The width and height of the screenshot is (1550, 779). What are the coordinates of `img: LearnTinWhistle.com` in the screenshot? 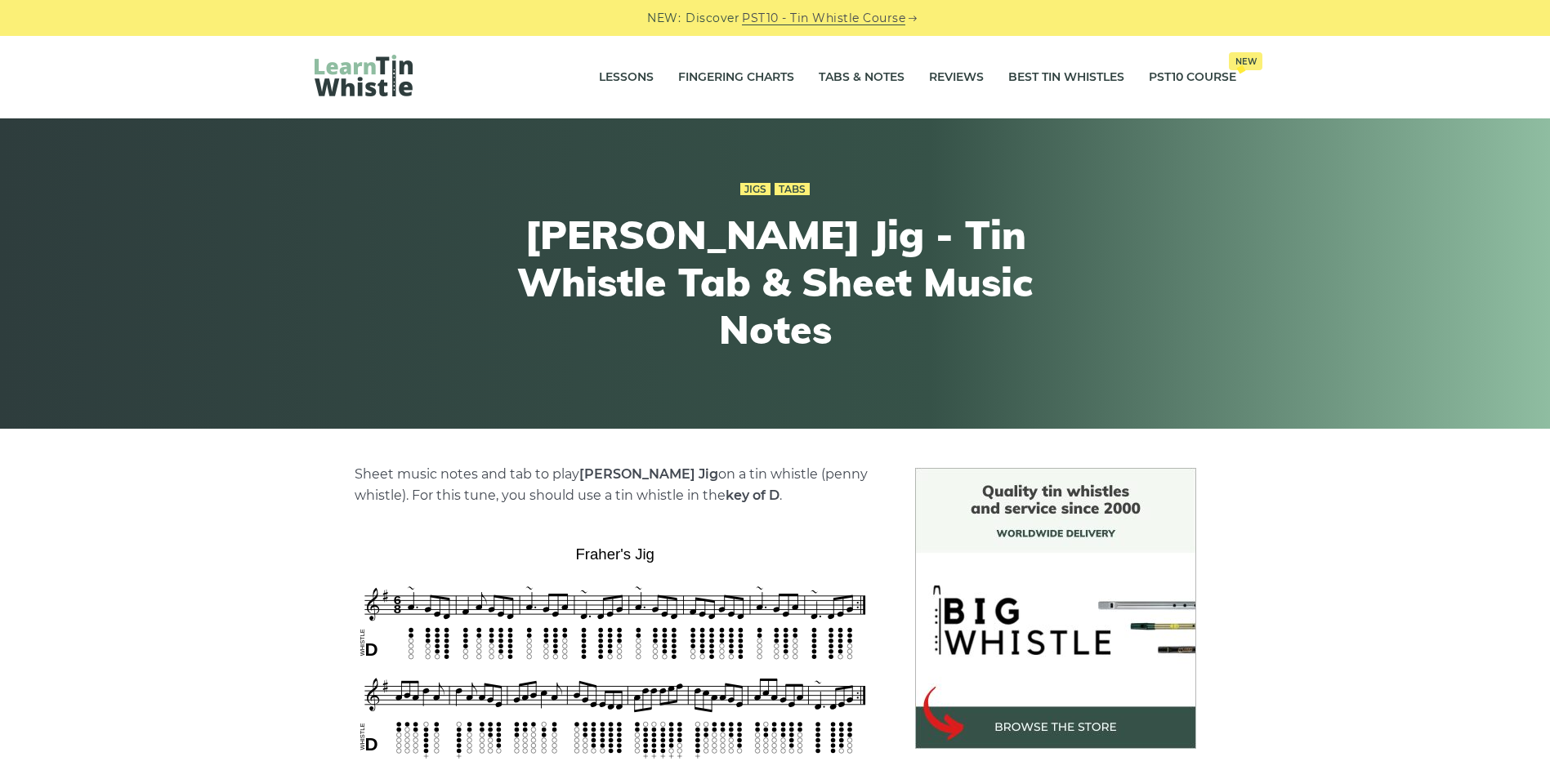 It's located at (364, 75).